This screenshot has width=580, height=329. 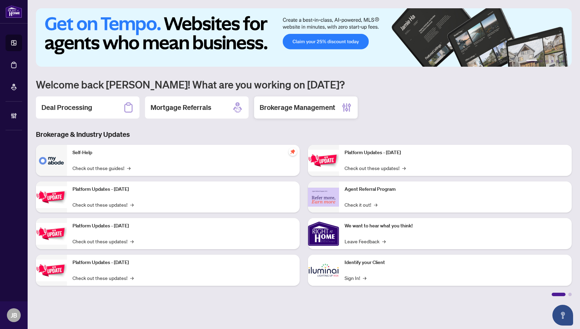 I want to click on img: Platform Updates - September 16, 2025, so click(x=51, y=197).